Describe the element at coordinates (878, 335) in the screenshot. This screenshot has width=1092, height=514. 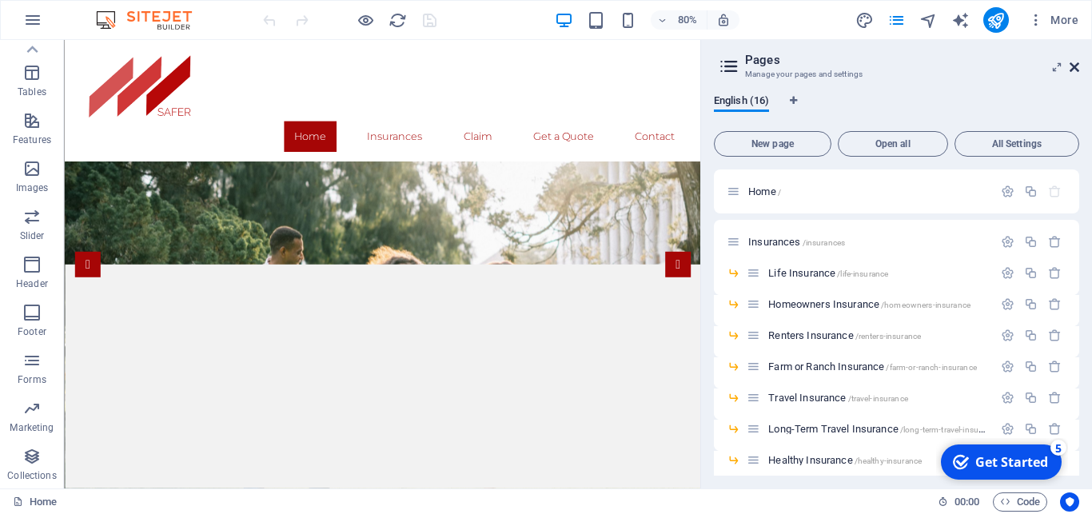
I see `div: Renters Insurance/renters-insurance` at that location.